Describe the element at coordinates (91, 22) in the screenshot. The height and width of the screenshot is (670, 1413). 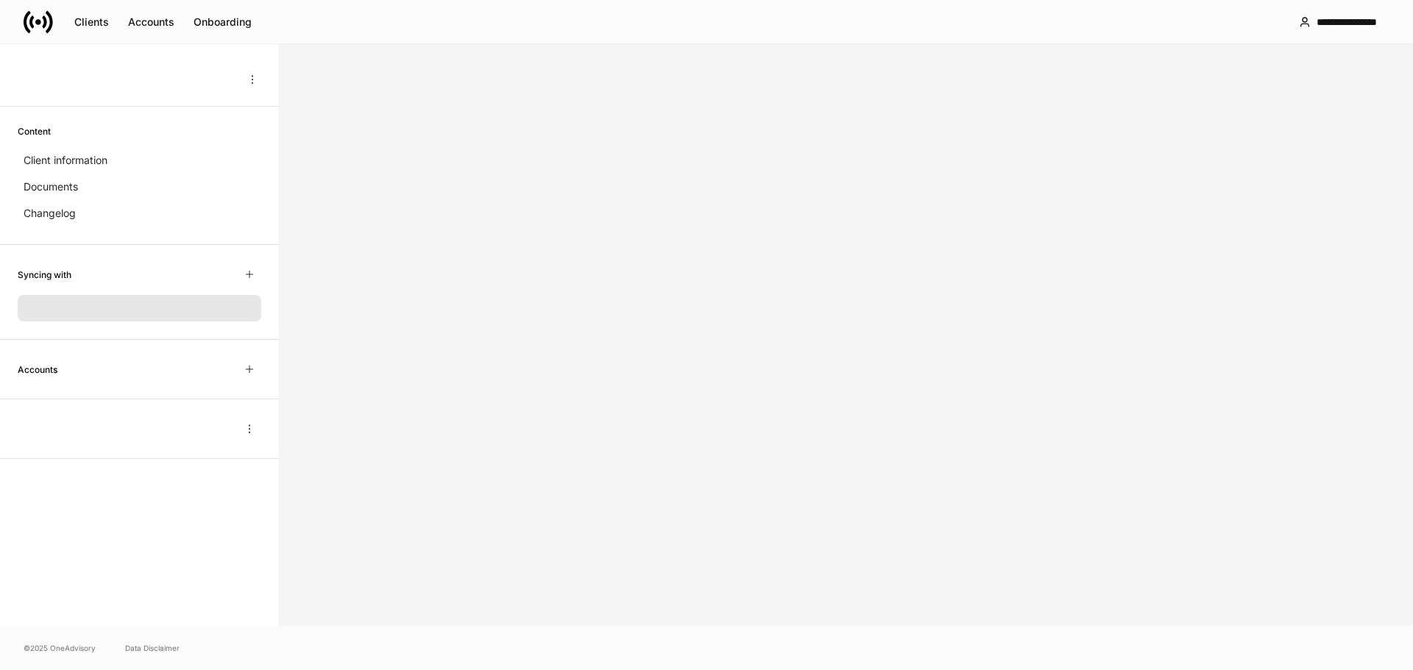
I see `button: Clients` at that location.